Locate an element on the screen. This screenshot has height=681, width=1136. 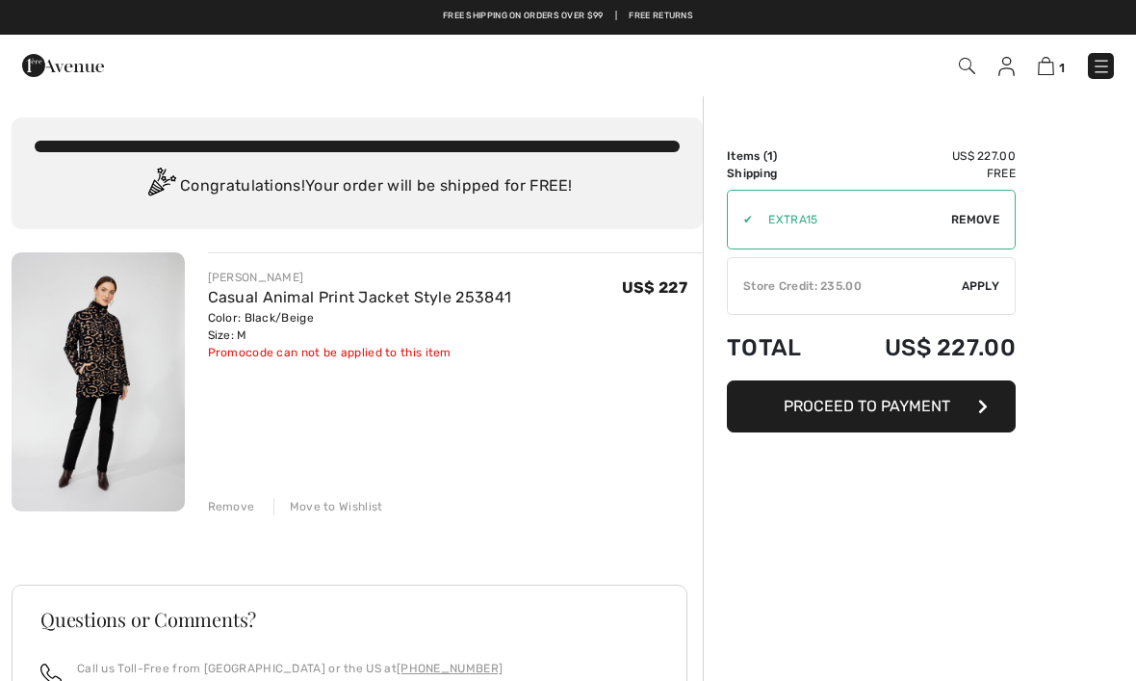
a: Free shipping on orders over $99 is located at coordinates (523, 16).